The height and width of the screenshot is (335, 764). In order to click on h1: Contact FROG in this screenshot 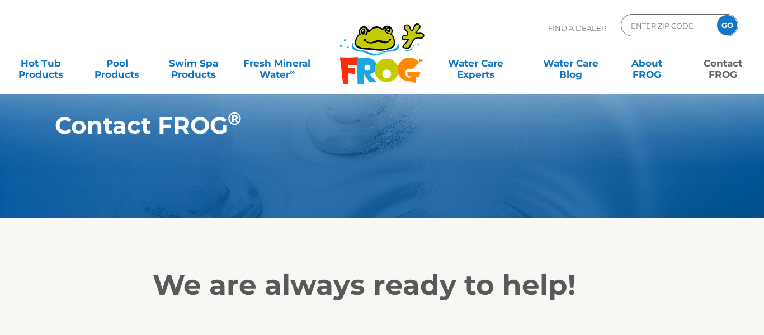, I will do `click(356, 125)`.